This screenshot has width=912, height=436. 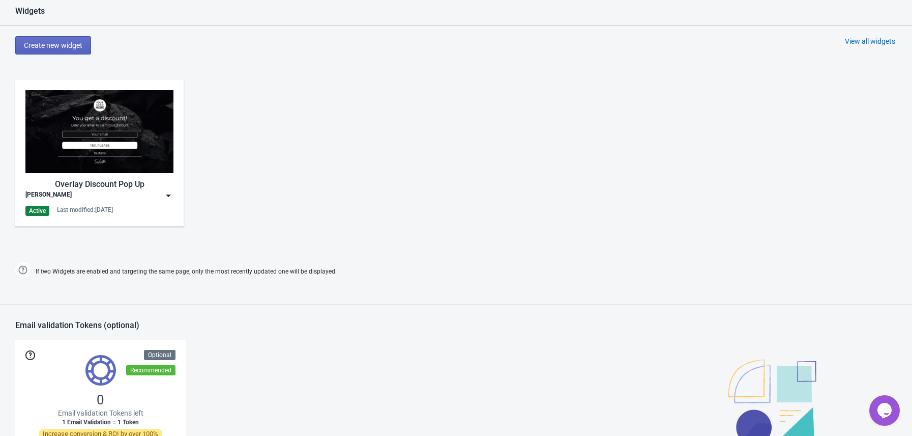 I want to click on div: View all widgets, so click(x=870, y=41).